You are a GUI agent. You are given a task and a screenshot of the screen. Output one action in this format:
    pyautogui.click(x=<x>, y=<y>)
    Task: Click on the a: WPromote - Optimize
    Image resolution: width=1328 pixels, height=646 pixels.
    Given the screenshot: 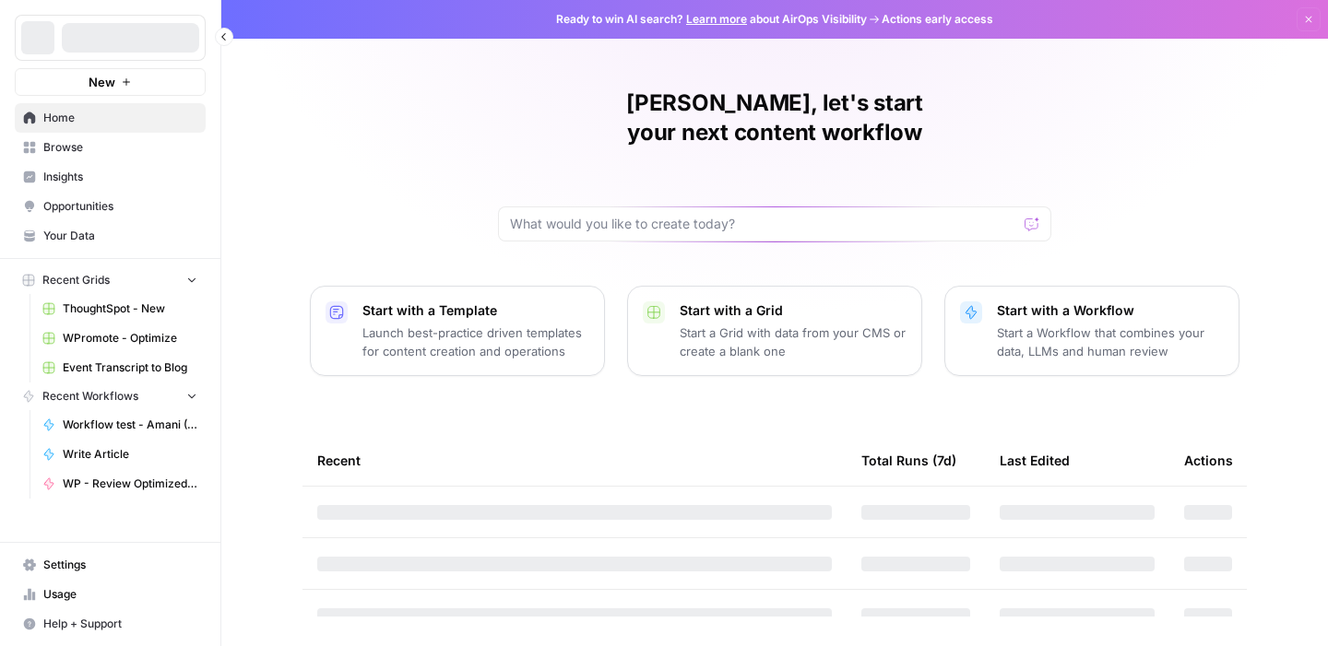 What is the action you would take?
    pyautogui.click(x=120, y=338)
    